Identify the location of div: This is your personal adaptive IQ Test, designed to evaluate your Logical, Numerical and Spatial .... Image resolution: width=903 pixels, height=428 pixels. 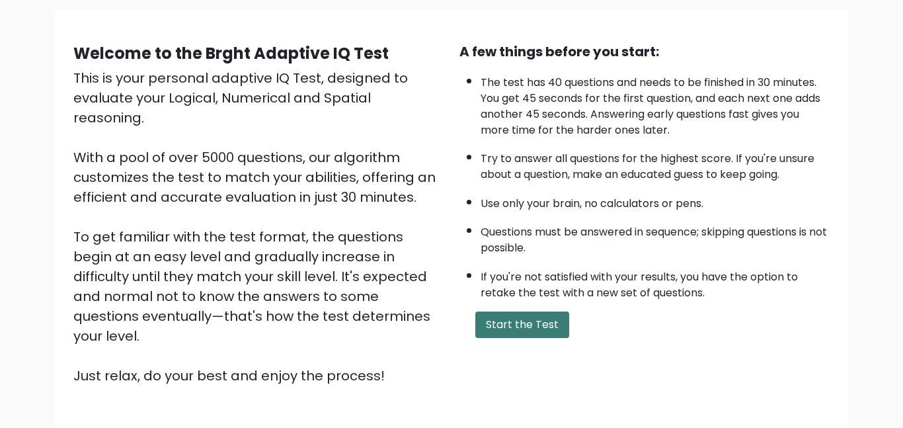
(259, 227).